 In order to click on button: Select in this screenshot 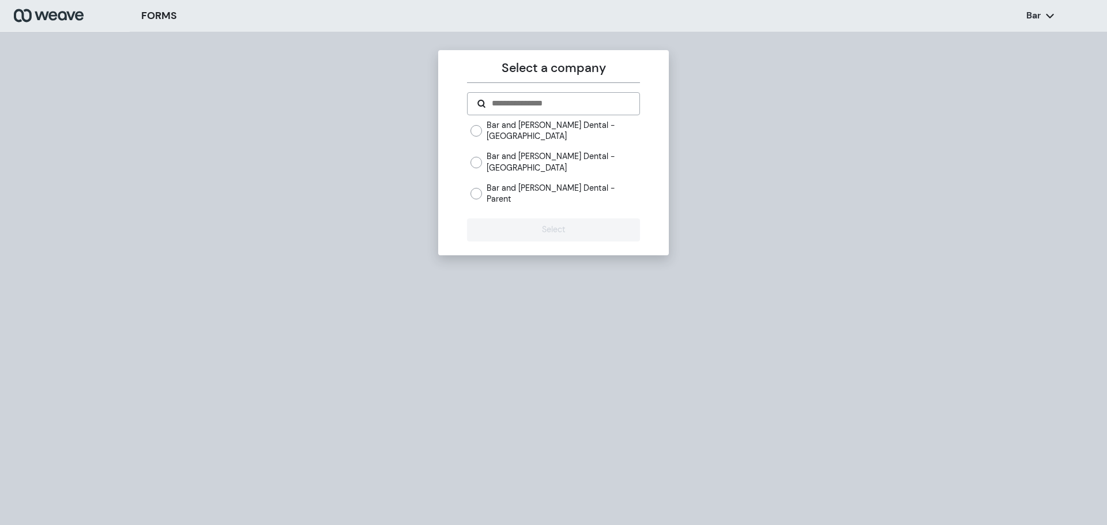, I will do `click(553, 230)`.